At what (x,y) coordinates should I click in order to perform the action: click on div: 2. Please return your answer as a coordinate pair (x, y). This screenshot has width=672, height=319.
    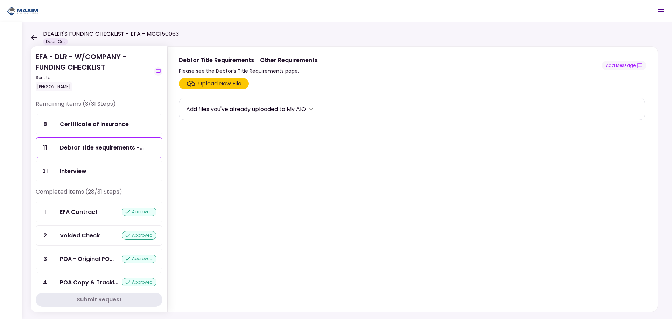
    Looking at the image, I should click on (45, 235).